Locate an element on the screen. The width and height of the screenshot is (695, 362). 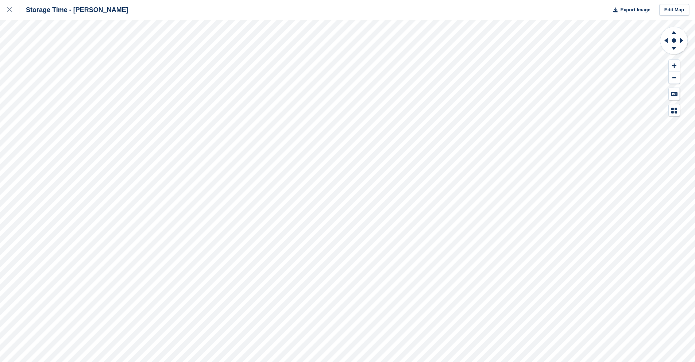
button: Zoom Out is located at coordinates (674, 78).